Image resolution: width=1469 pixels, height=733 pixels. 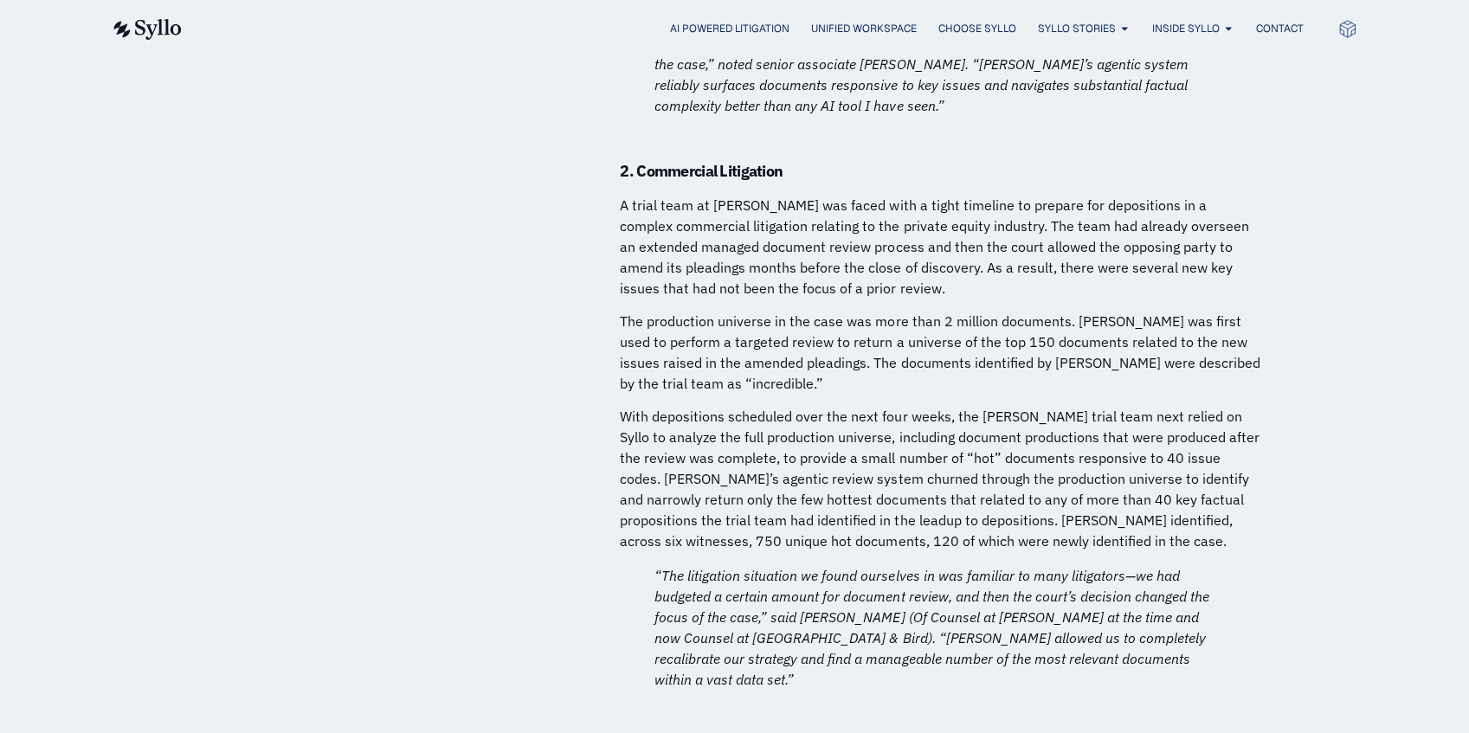 What do you see at coordinates (977, 29) in the screenshot?
I see `span: Choose Syllo` at bounding box center [977, 29].